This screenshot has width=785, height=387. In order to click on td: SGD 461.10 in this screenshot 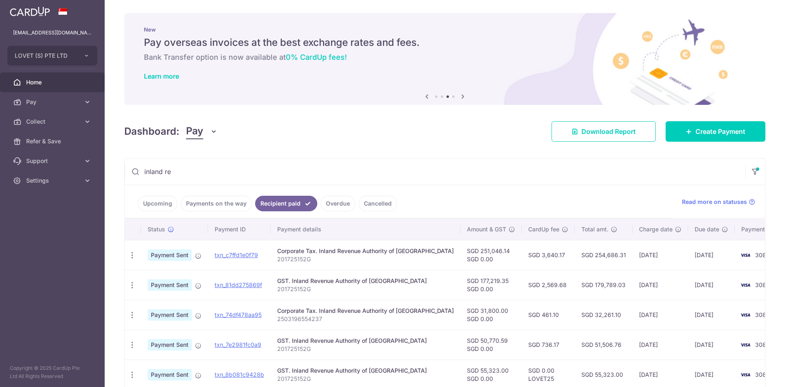, I will do `click(549, 314)`.